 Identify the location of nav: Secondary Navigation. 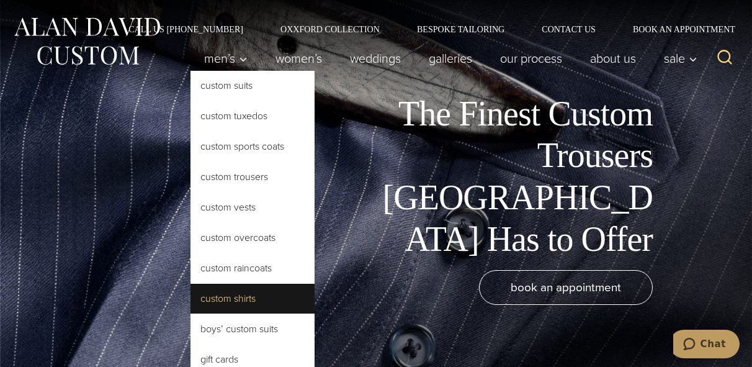
(425, 29).